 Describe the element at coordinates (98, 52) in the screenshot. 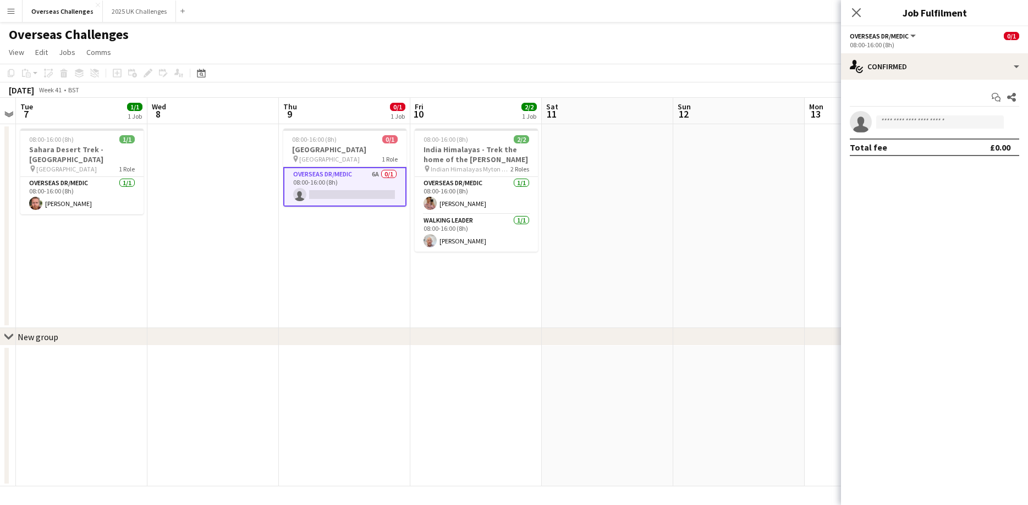

I see `span: Comms` at that location.